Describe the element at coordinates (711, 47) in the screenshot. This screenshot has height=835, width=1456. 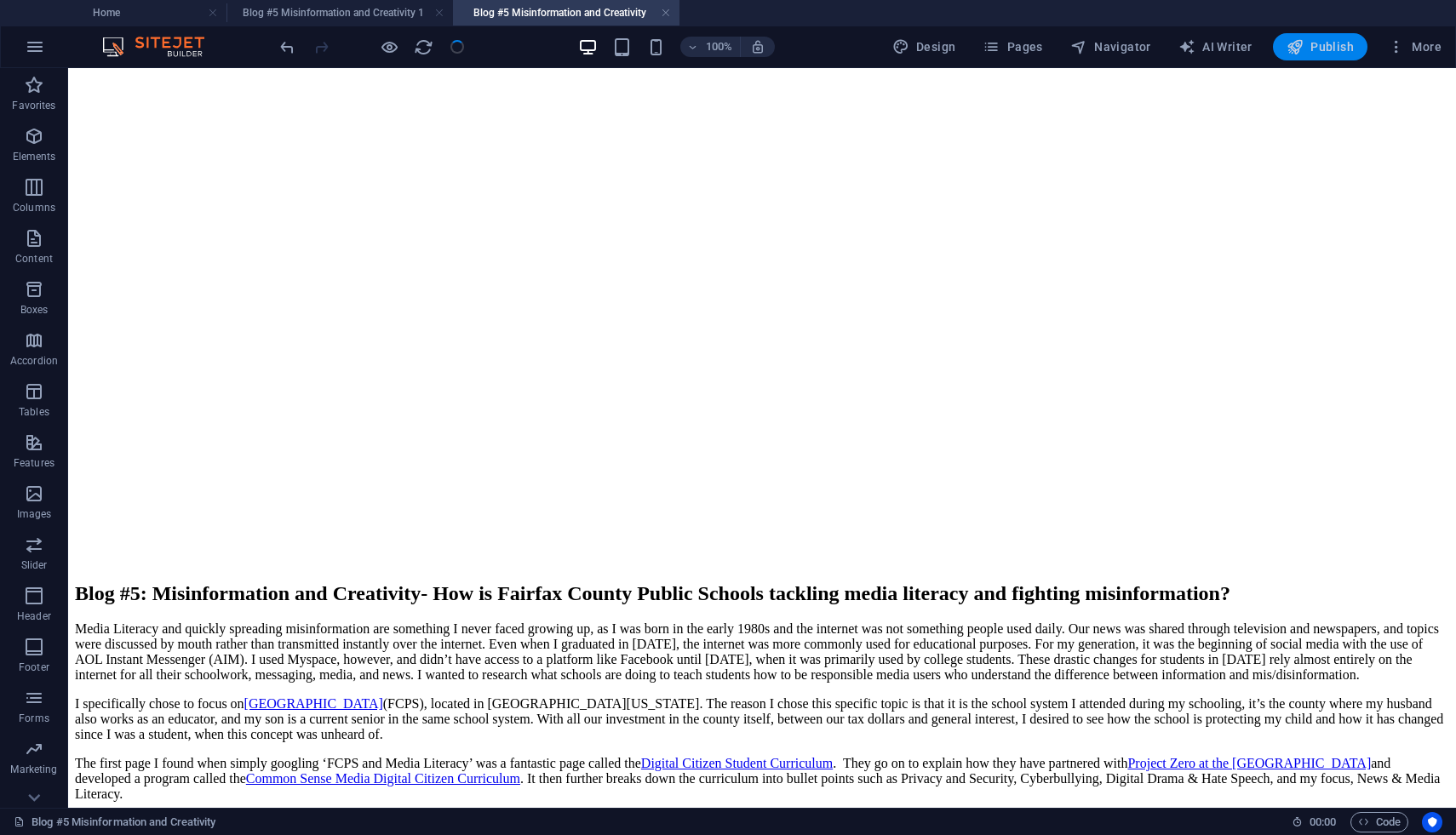
I see `button: 100%` at that location.